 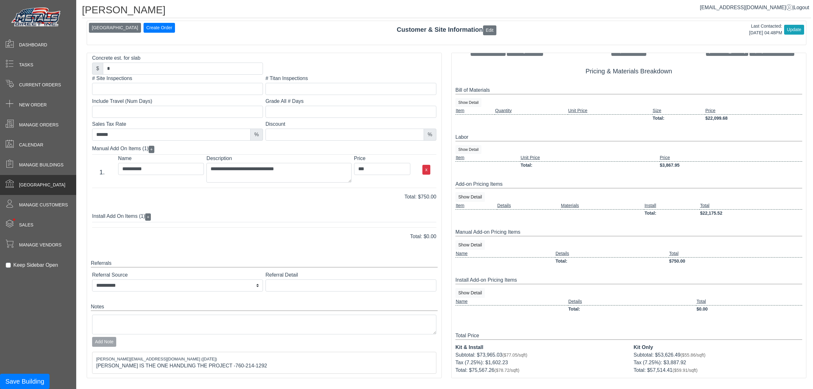 I want to click on img: Metals Direct Inc Logo, so click(x=37, y=17).